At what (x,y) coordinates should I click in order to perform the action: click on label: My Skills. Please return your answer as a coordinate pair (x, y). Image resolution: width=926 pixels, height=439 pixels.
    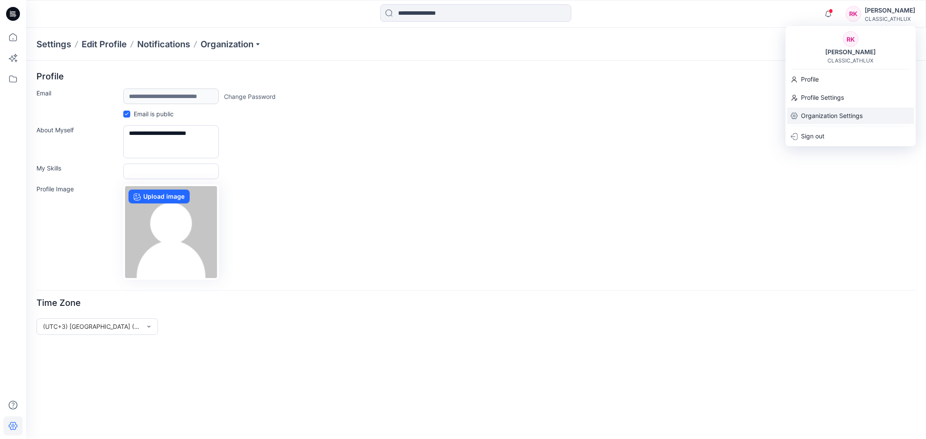
    Looking at the image, I should click on (77, 170).